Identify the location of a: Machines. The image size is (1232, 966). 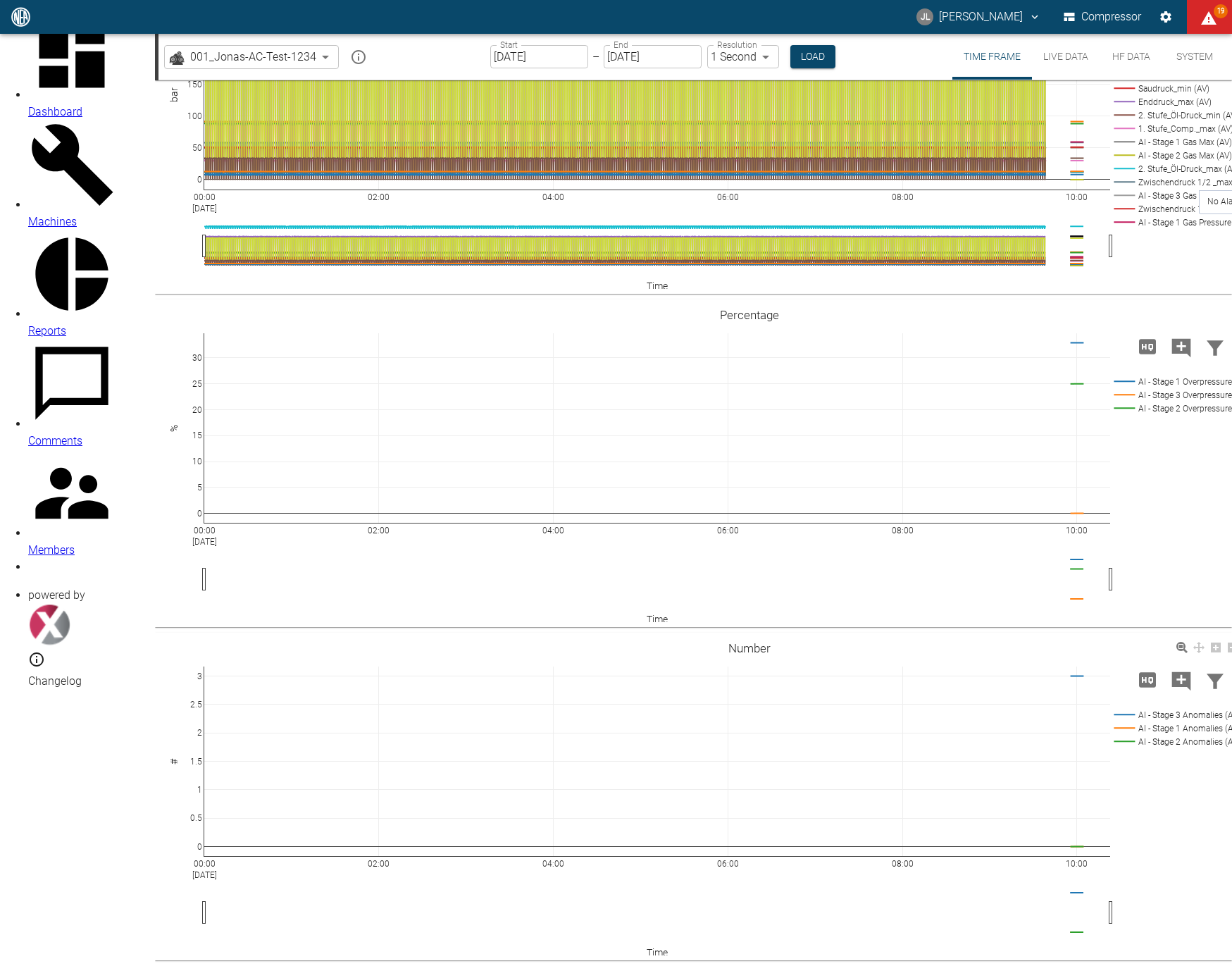
(72, 174).